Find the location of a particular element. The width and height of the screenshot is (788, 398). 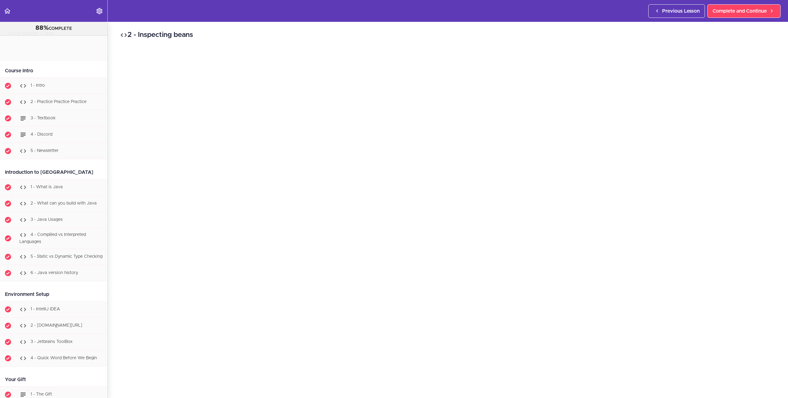

span: 4 - Discord is located at coordinates (41, 134).